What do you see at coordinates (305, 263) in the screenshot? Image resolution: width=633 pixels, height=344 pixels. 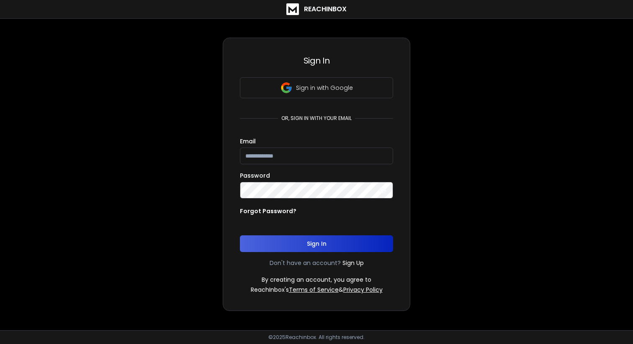 I see `p: Don't have an account?` at bounding box center [305, 263].